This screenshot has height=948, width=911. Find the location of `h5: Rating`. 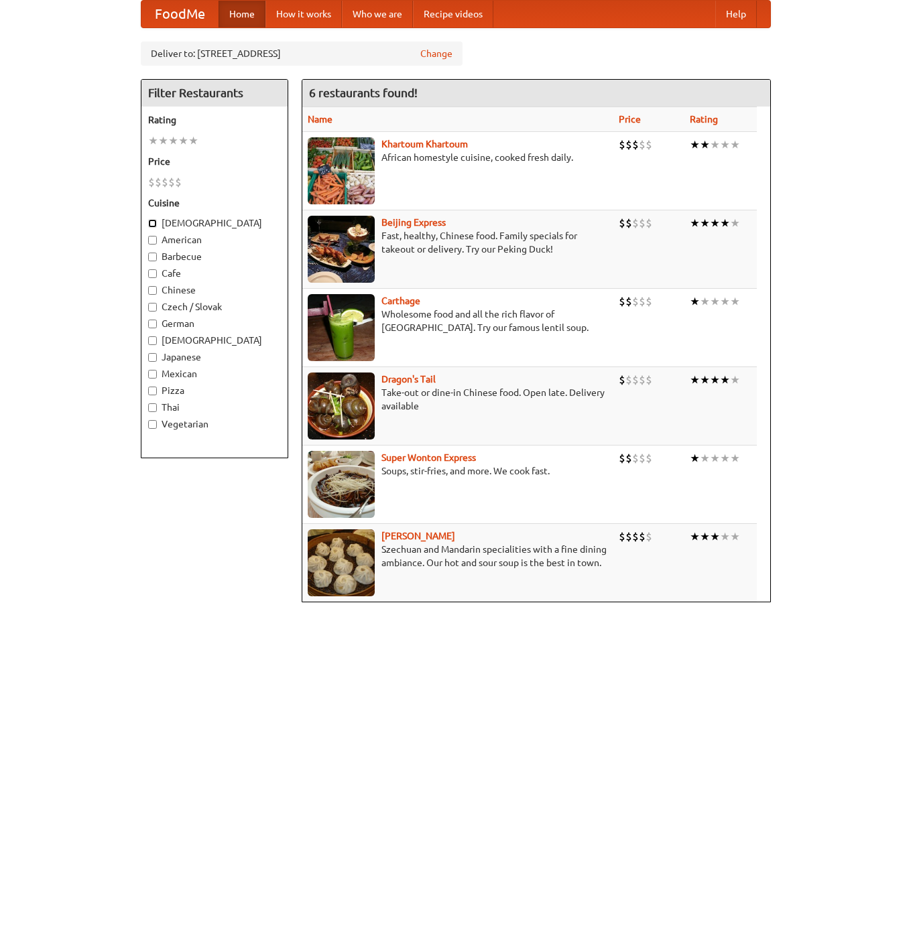

h5: Rating is located at coordinates (214, 120).